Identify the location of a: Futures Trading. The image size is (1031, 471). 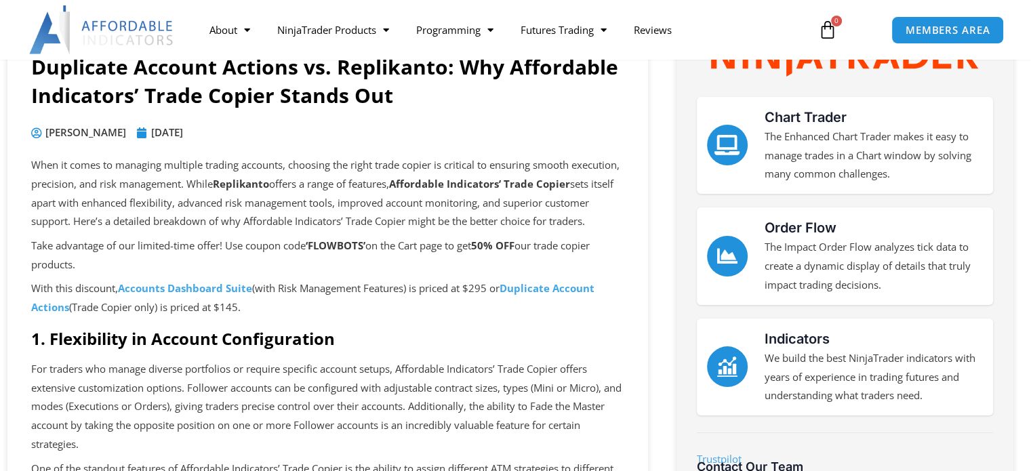
(563, 30).